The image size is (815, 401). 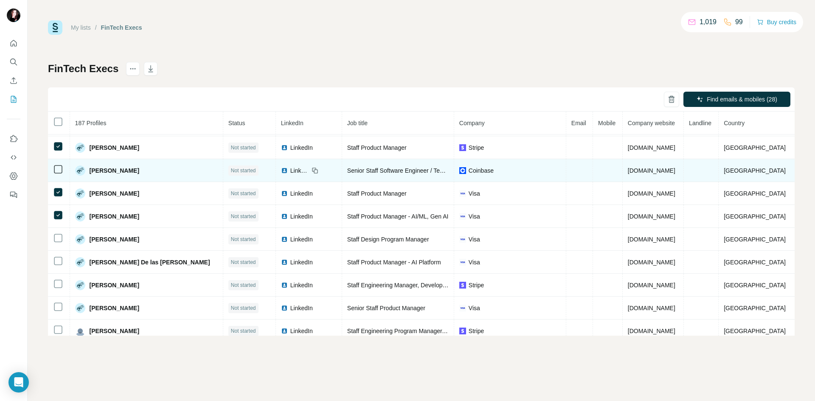 I want to click on span: Find emails & mobiles (28), so click(x=742, y=99).